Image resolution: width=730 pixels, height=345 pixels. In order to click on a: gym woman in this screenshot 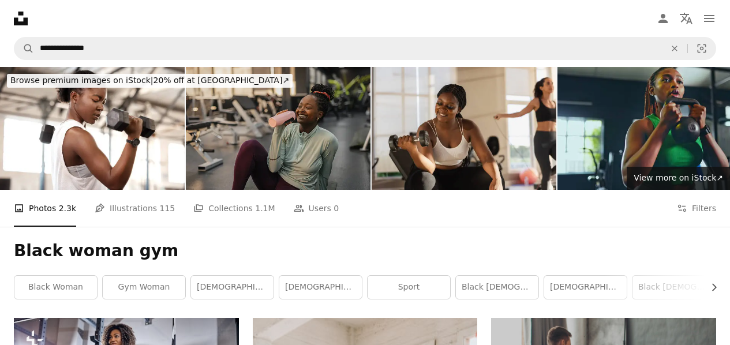, I will do `click(144, 287)`.